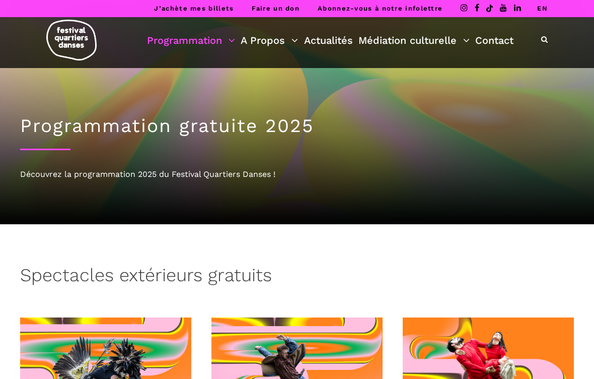 Image resolution: width=594 pixels, height=379 pixels. I want to click on h1: Programmation gratuite 2025, so click(297, 126).